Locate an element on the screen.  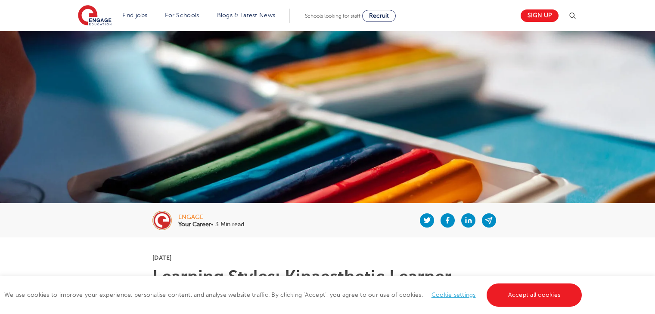
a: Sign up is located at coordinates (540, 16).